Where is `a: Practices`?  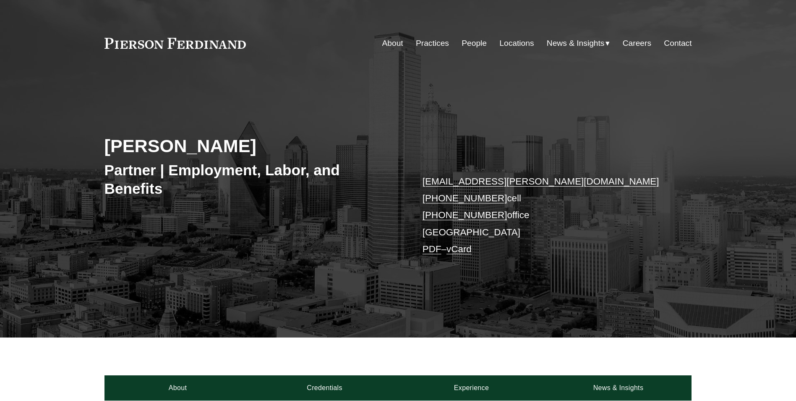
a: Practices is located at coordinates (432, 43).